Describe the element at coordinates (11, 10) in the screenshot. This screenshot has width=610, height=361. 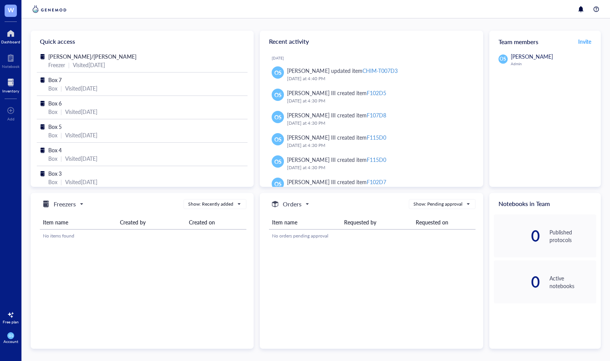
I see `span: W` at that location.